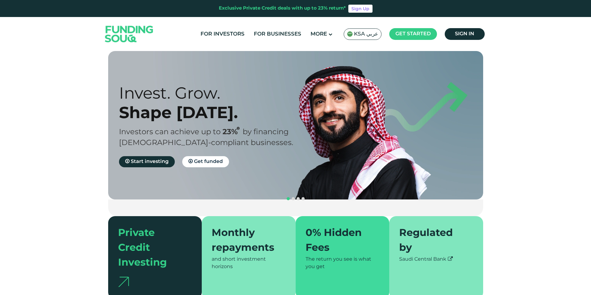  Describe the element at coordinates (248, 264) in the screenshot. I see `div: and short investment horizons` at that location.